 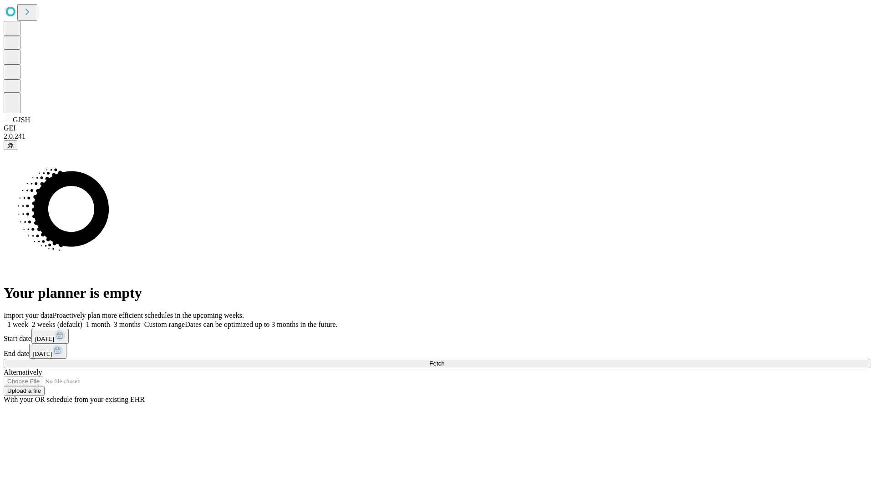 I want to click on span: Dates can be optimized up to 3 months in the future., so click(x=261, y=324).